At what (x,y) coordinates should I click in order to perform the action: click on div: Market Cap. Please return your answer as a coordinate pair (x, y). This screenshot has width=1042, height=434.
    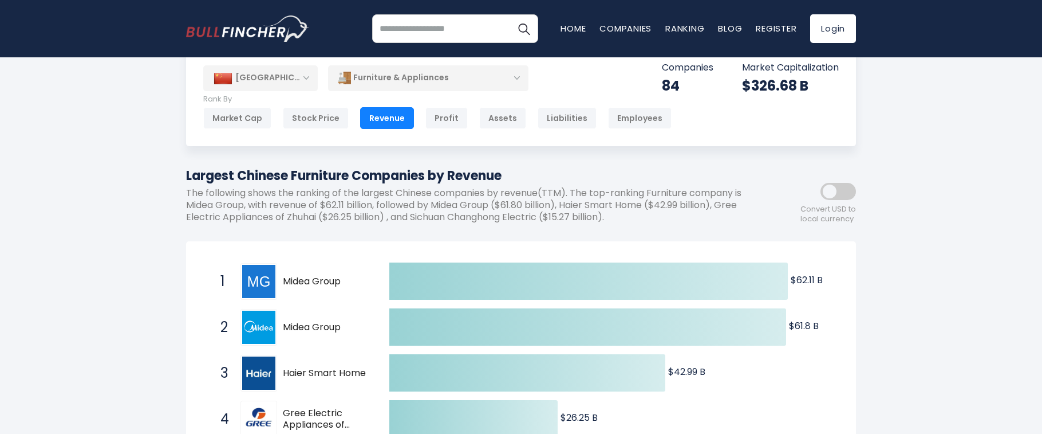
    Looking at the image, I should click on (237, 118).